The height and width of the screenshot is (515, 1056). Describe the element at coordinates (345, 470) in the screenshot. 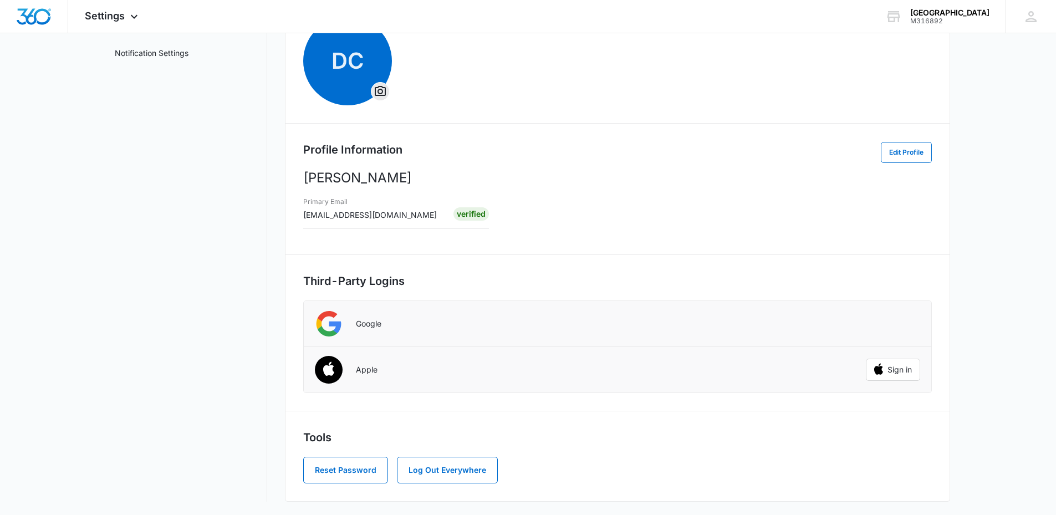

I see `button: Reset Password` at that location.